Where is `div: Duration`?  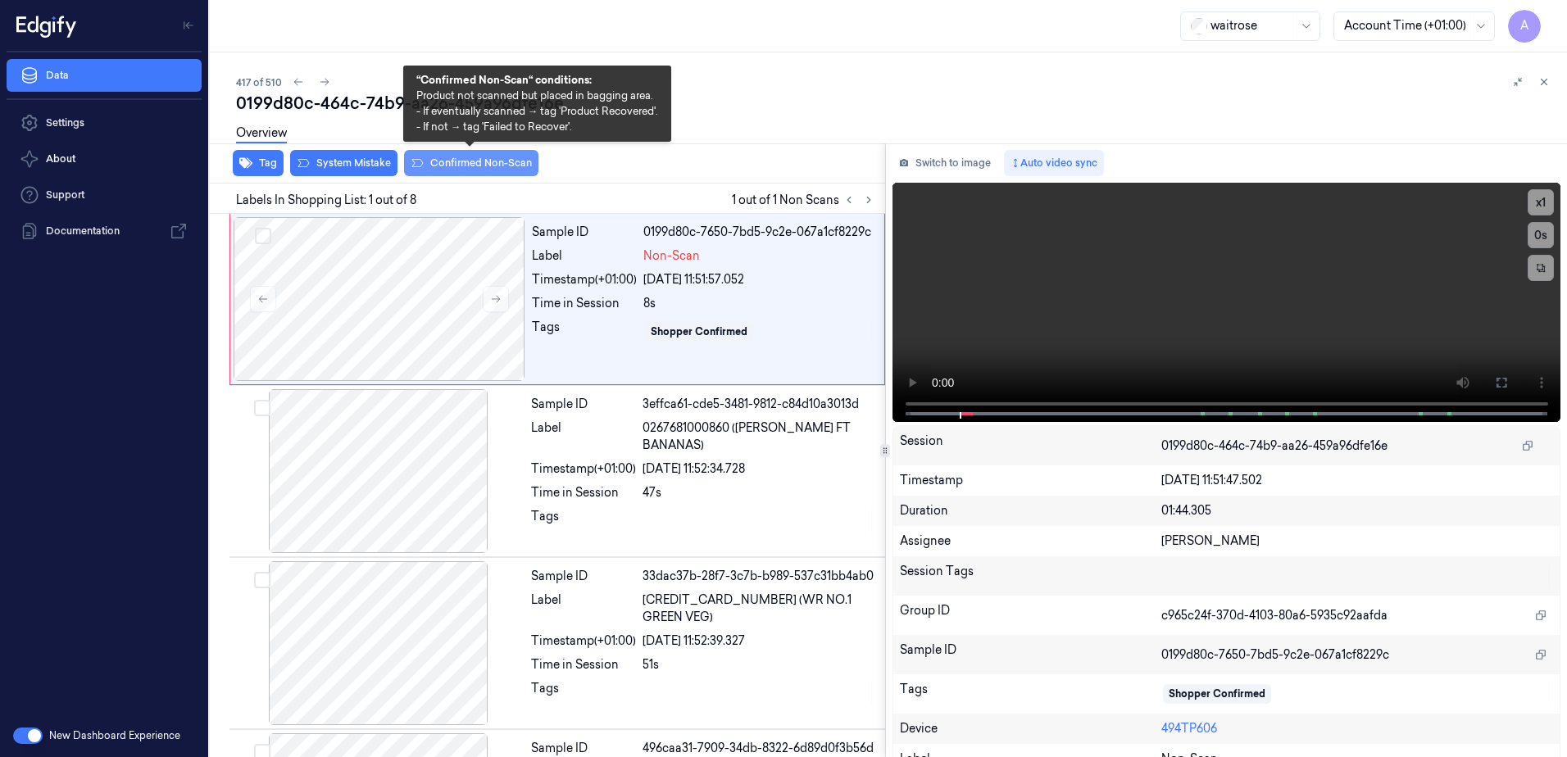
div: Duration is located at coordinates (1030, 511).